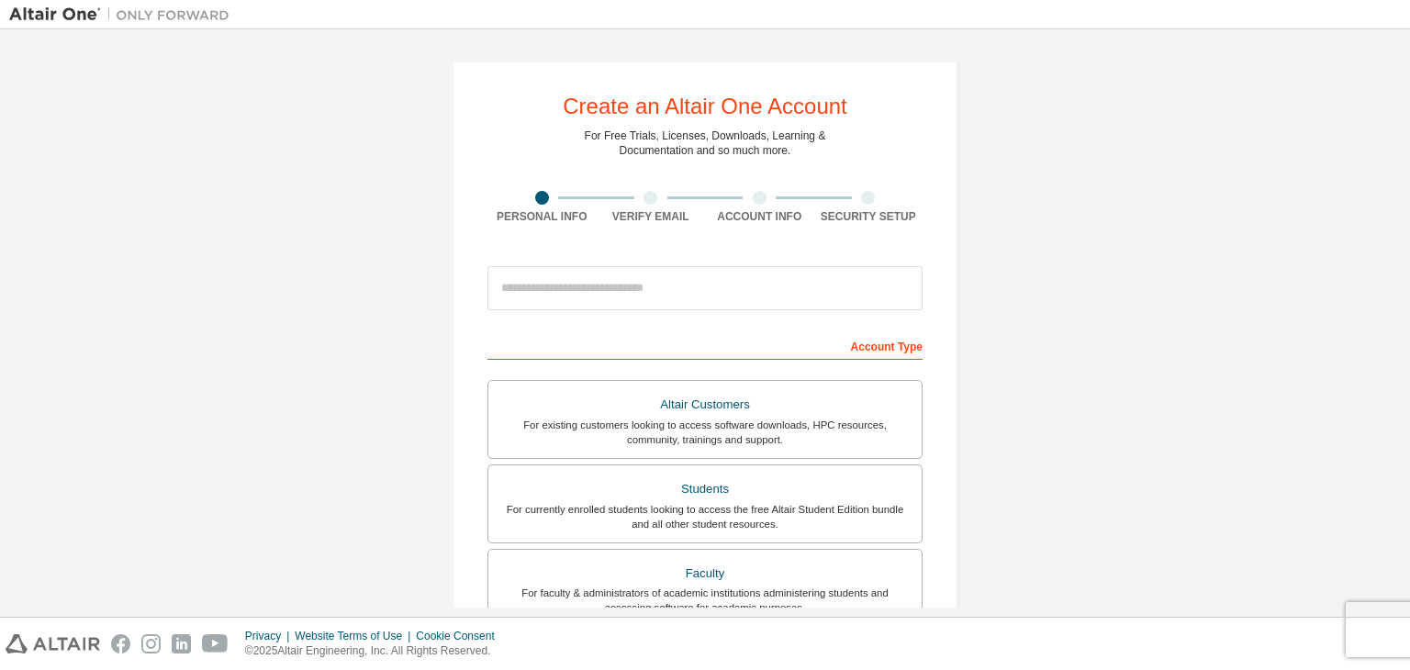 The height and width of the screenshot is (670, 1410). Describe the element at coordinates (705, 517) in the screenshot. I see `div: For currently enrolled students looking to access the free Altair Student Edition bundle and all ...` at that location.